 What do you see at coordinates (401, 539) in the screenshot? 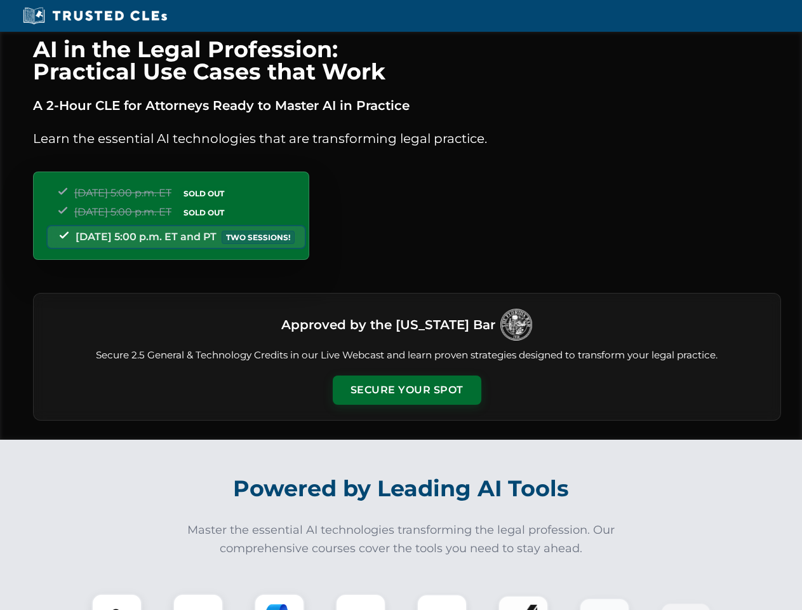
I see `p: Master the essential AI technologies transforming the legal profession. Our comprehensive courses...` at bounding box center [401, 539].